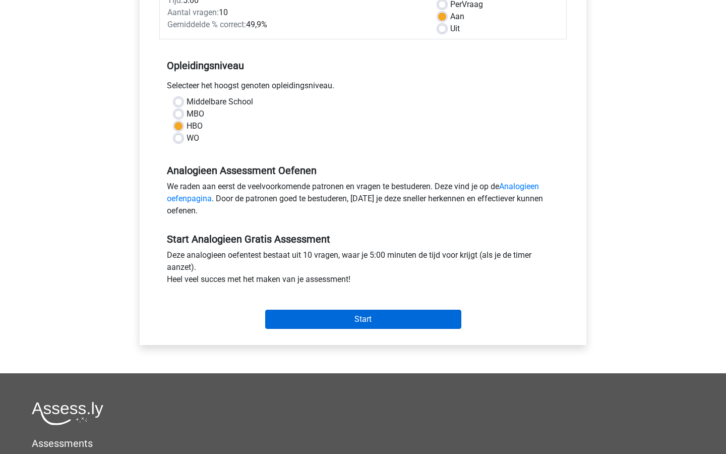 The image size is (726, 454). I want to click on div: 49,9%, so click(295, 25).